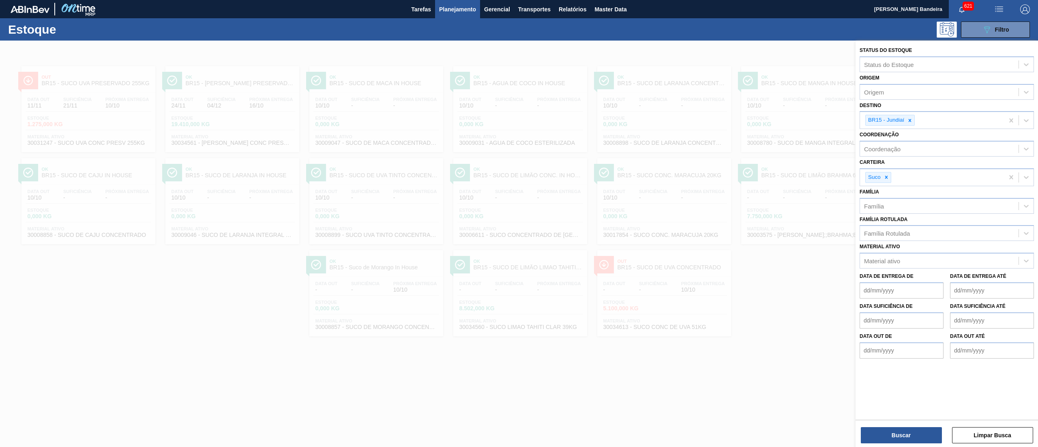  I want to click on span: Filtro, so click(1002, 30).